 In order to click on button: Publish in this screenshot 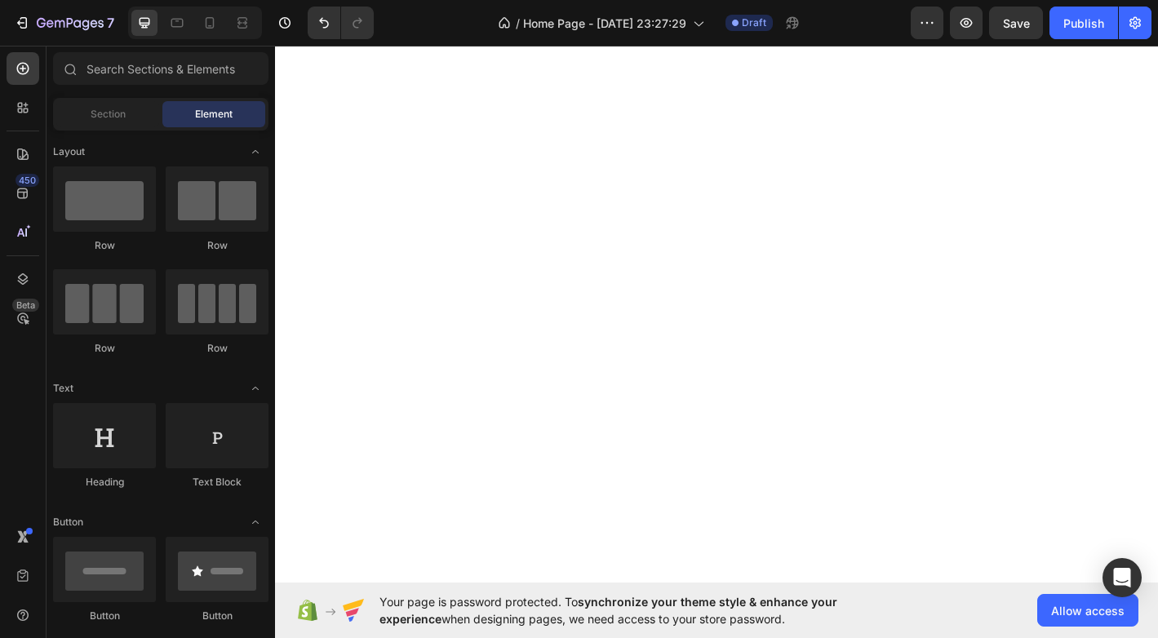, I will do `click(1084, 23)`.